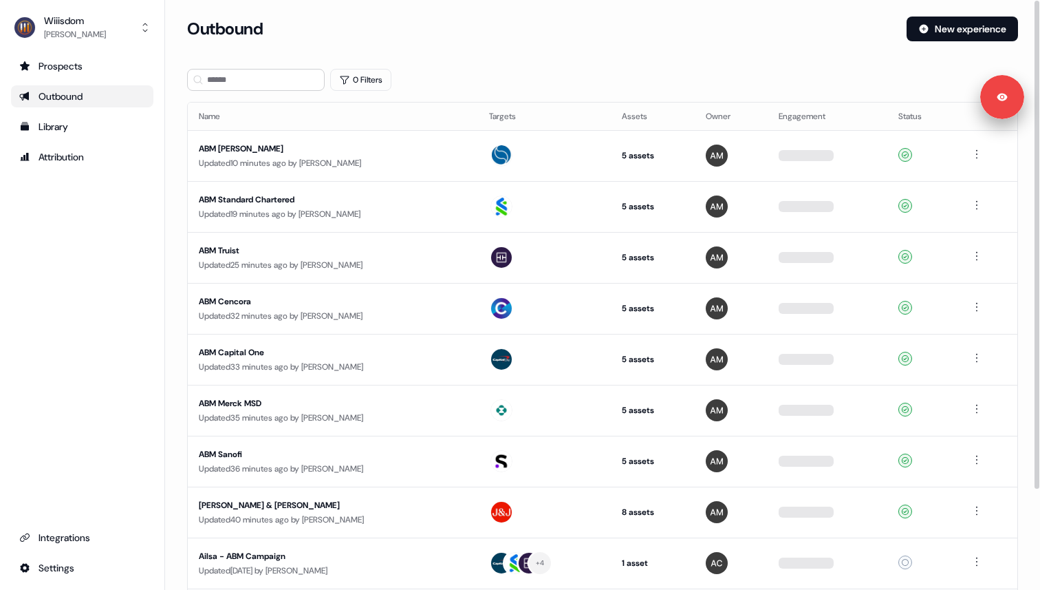  What do you see at coordinates (653, 563) in the screenshot?
I see `div: 1 asset` at bounding box center [653, 563].